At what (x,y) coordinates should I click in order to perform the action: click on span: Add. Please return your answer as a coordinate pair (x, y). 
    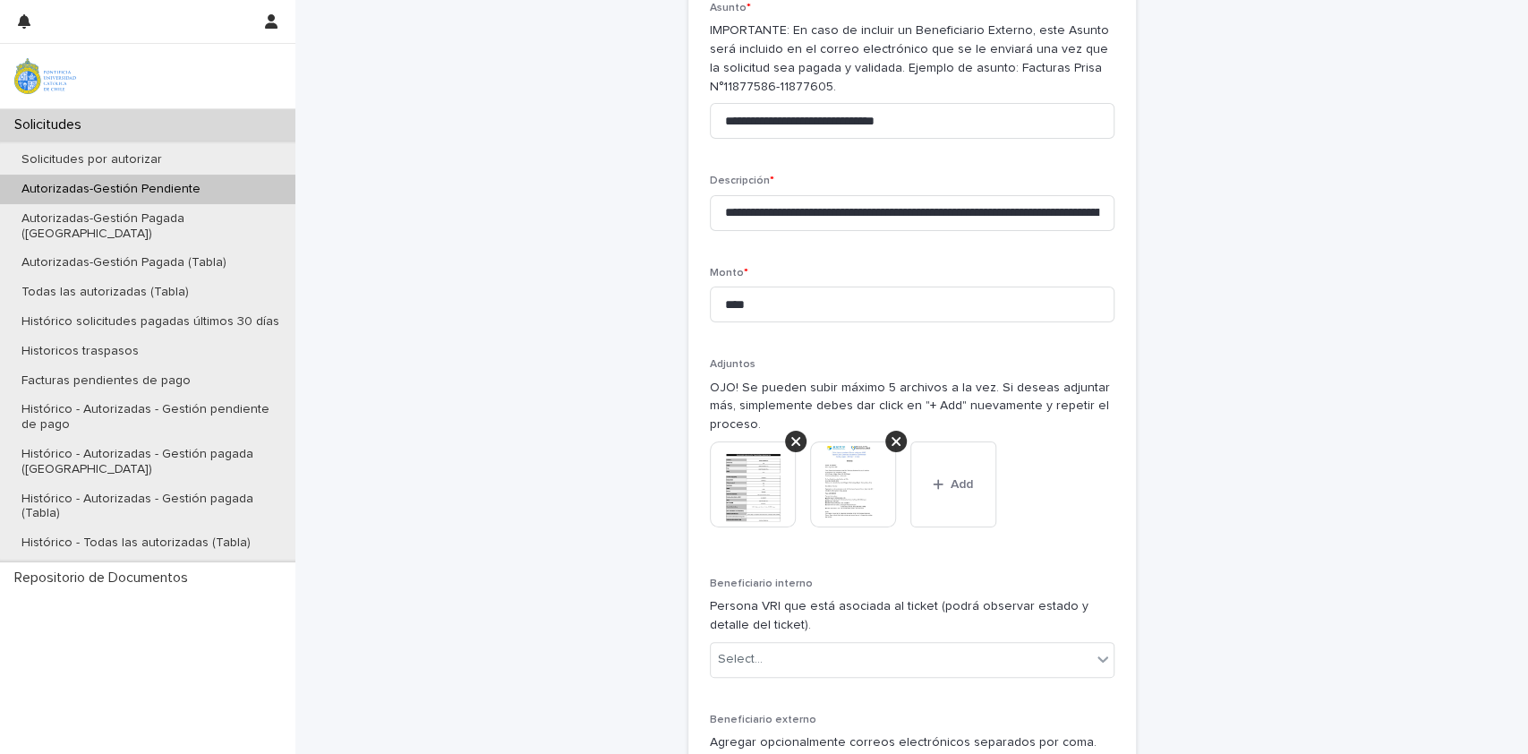
    Looking at the image, I should click on (961, 484).